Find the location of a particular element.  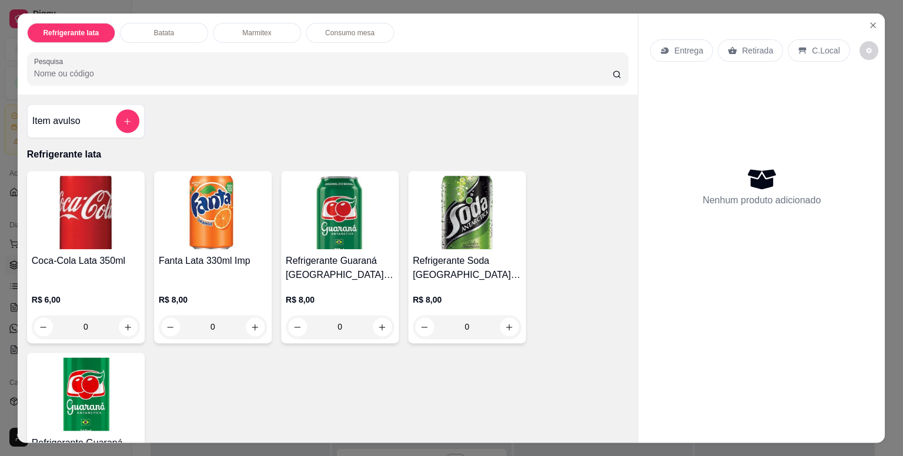

button: Close is located at coordinates (873, 25).